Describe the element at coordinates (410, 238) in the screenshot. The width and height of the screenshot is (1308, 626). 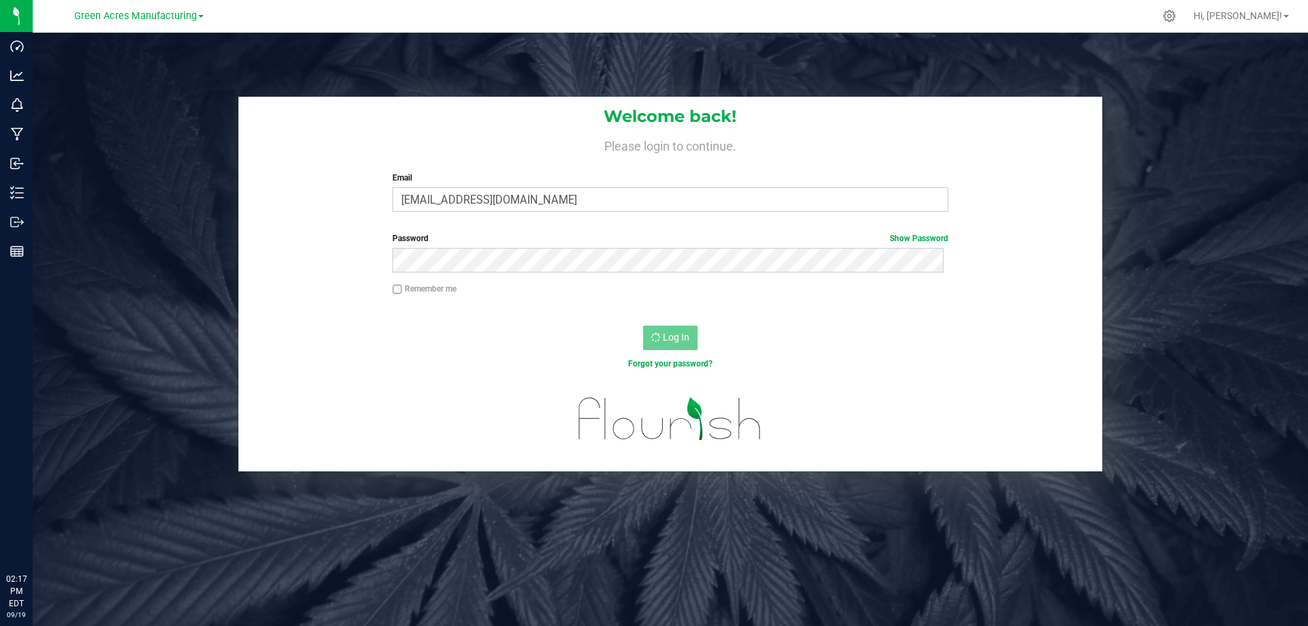
I see `span: Password` at that location.